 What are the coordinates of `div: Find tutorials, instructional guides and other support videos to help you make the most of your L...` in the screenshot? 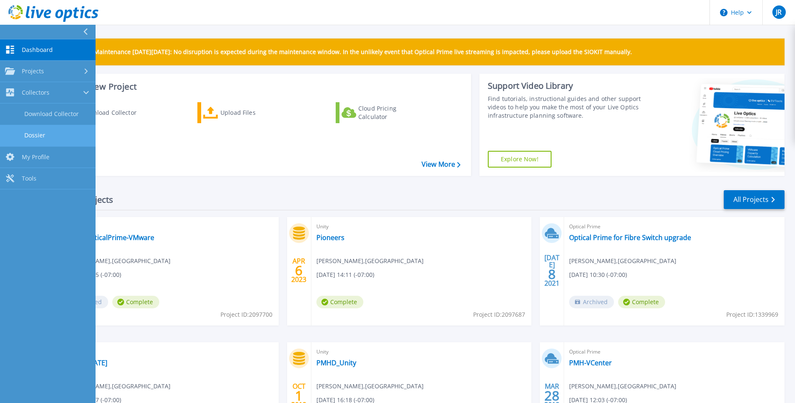 It's located at (565, 107).